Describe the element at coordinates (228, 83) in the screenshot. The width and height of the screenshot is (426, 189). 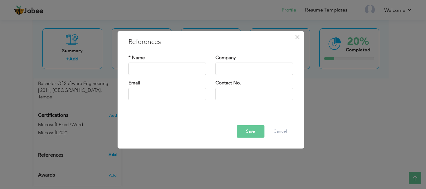
I see `label: Contact No.` at that location.